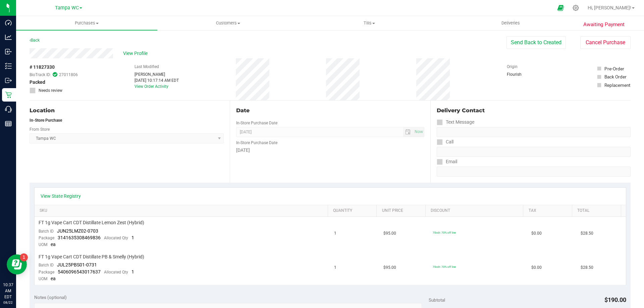 This screenshot has height=308, width=644. What do you see at coordinates (68, 75) in the screenshot?
I see `span: 27011806` at bounding box center [68, 75].